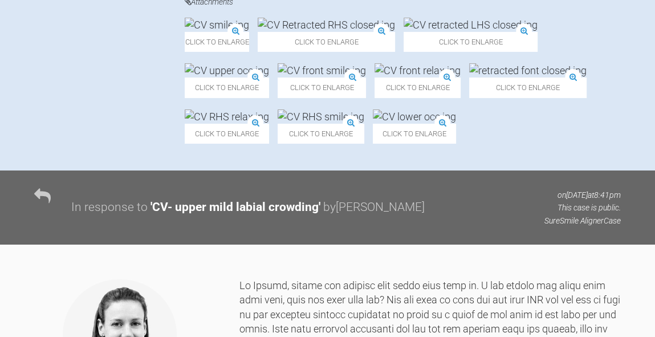 The image size is (655, 337). Describe the element at coordinates (471, 25) in the screenshot. I see `img: CV retracted LHS closed.jpg` at that location.